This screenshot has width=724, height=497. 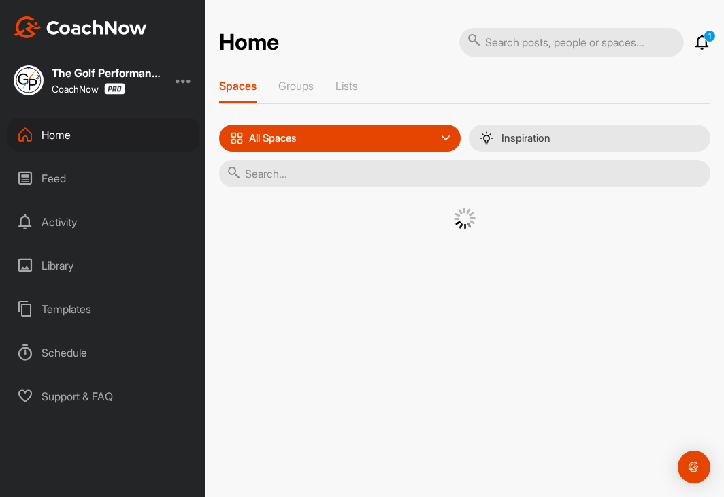 I want to click on p: Groups, so click(x=296, y=86).